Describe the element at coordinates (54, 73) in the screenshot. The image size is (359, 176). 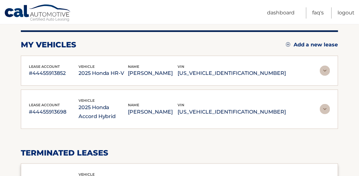
I see `p: #44455913852` at that location.